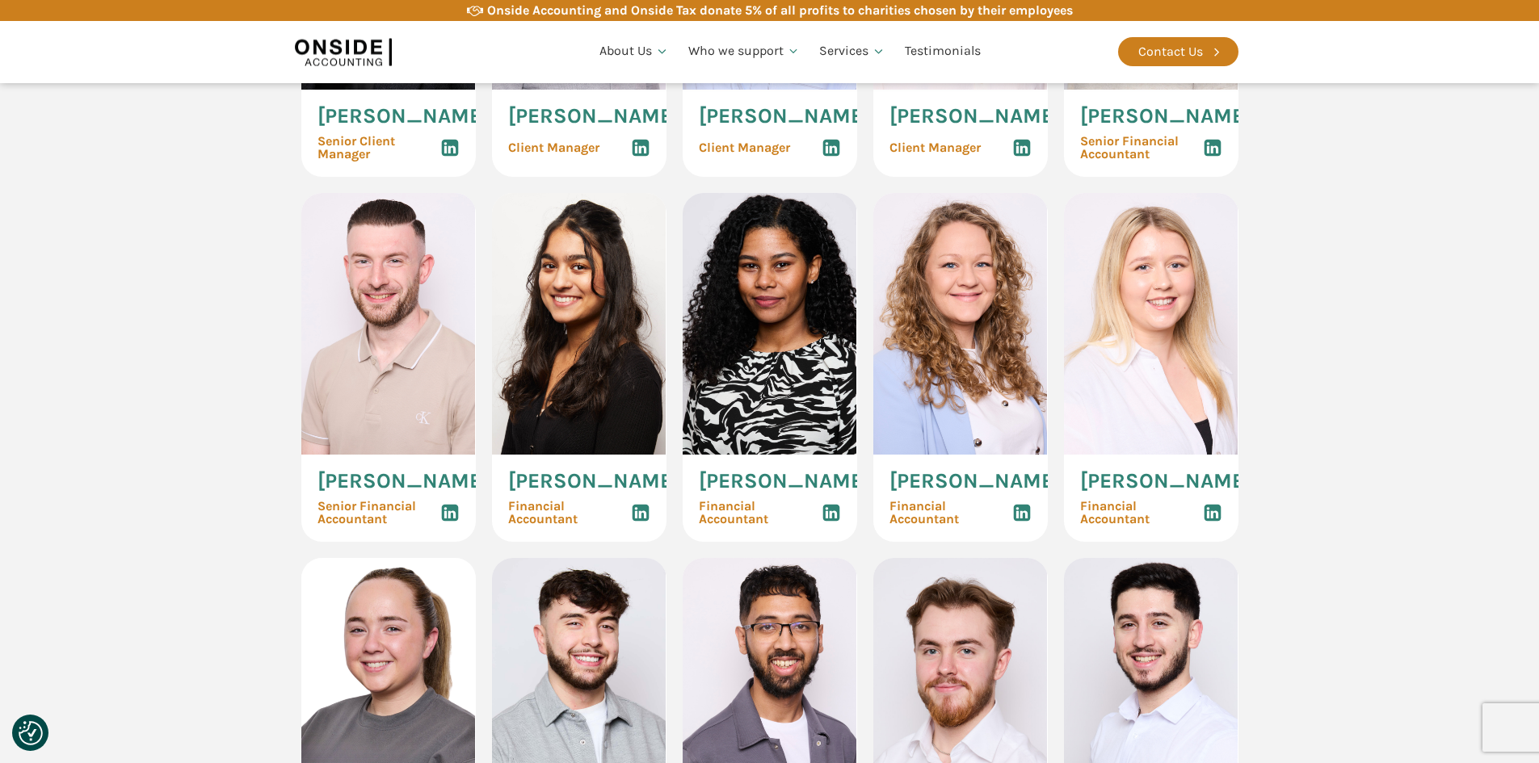 This screenshot has height=763, width=1539. What do you see at coordinates (379, 148) in the screenshot?
I see `span: Senior Client Manager` at bounding box center [379, 148].